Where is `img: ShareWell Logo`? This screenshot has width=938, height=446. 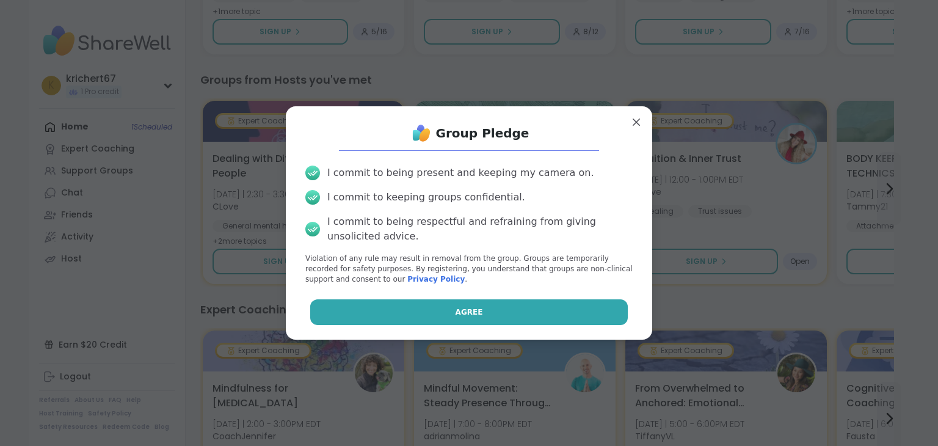 img: ShareWell Logo is located at coordinates (421, 133).